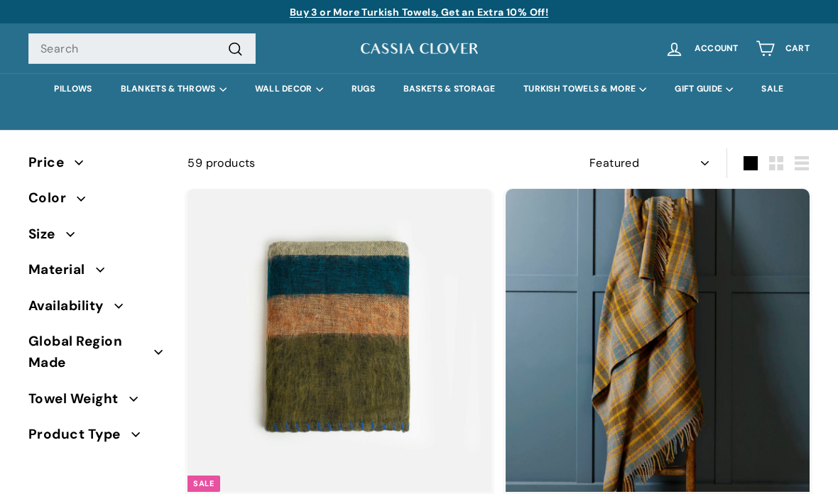 This screenshot has width=838, height=494. I want to click on span: Towel Weight, so click(79, 399).